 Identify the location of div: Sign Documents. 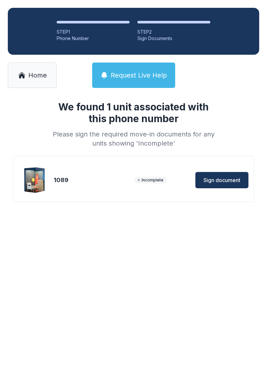
(174, 38).